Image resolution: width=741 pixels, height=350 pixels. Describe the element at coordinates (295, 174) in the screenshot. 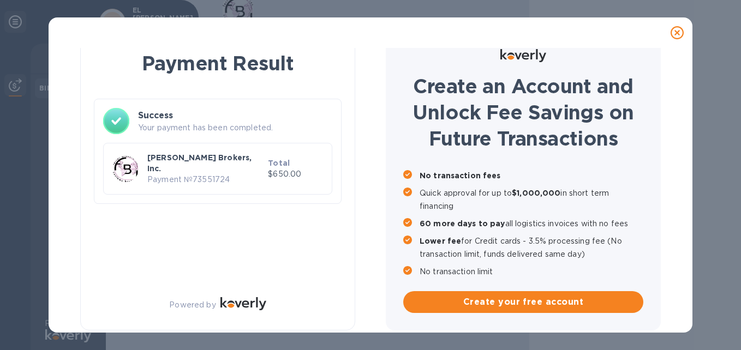

I see `p: $650.00` at that location.